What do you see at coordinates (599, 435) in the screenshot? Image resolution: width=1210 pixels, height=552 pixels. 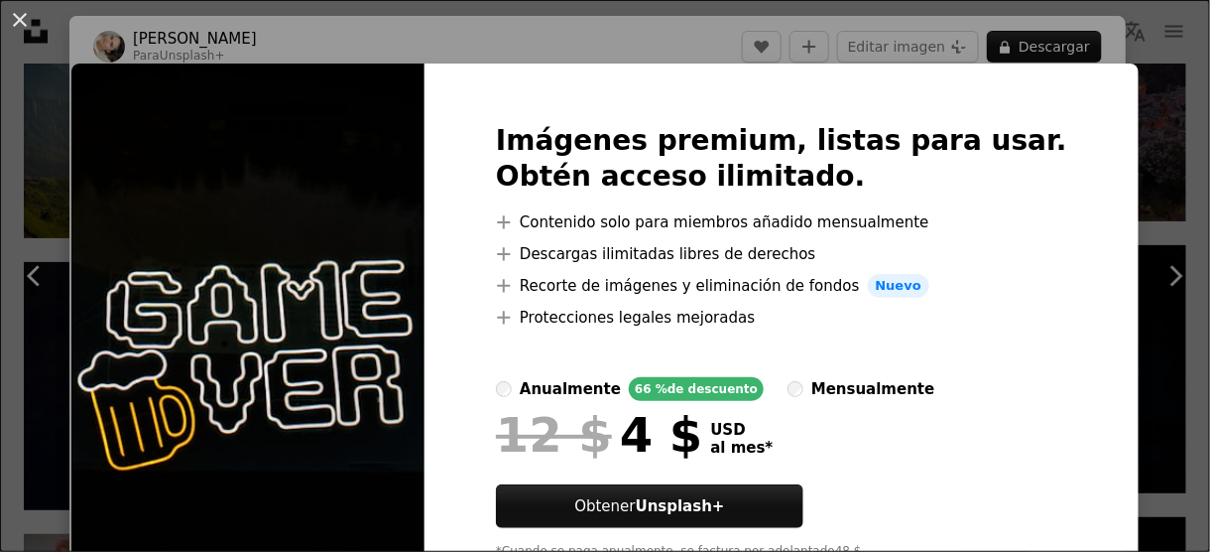 I see `div: 4 $` at bounding box center [599, 435].